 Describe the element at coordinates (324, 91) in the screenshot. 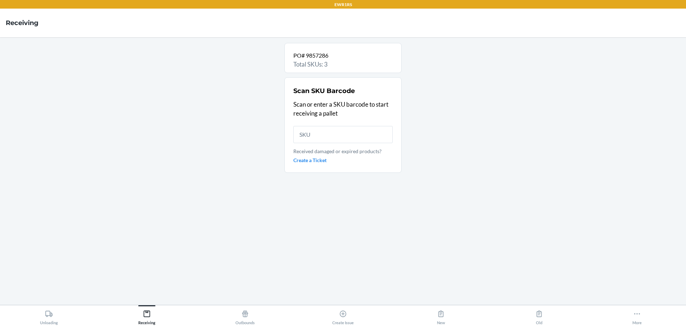

I see `h2: Scan SKU Barcode` at that location.